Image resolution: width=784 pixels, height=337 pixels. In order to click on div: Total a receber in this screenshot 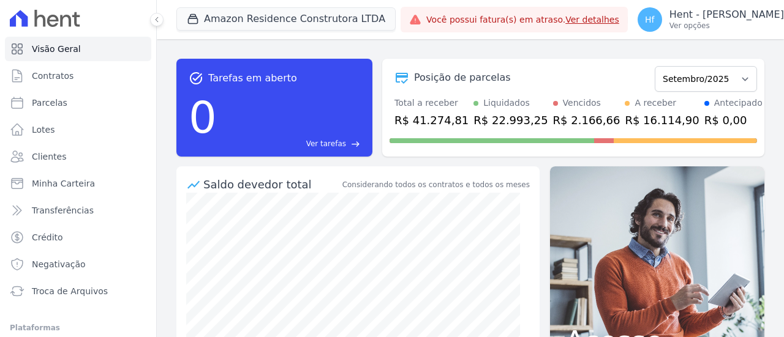, I will do `click(431, 103)`.